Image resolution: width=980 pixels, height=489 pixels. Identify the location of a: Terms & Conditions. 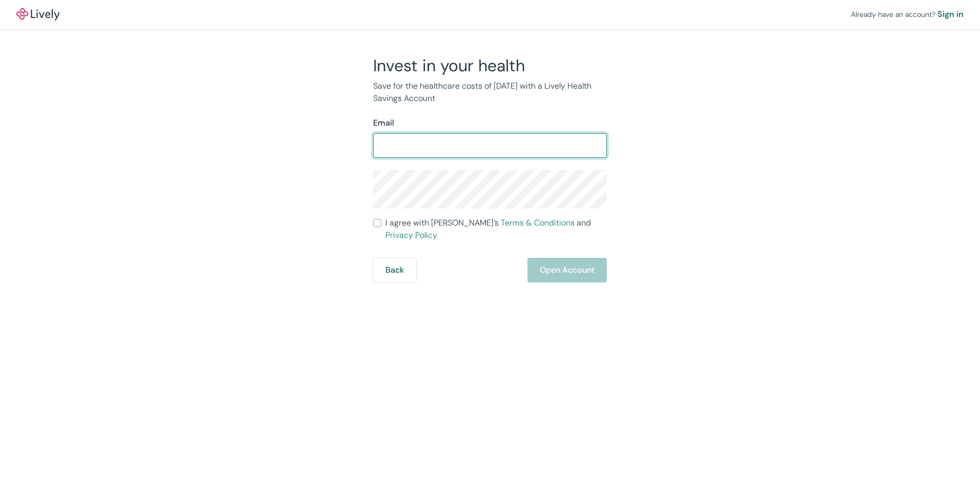
(538, 222).